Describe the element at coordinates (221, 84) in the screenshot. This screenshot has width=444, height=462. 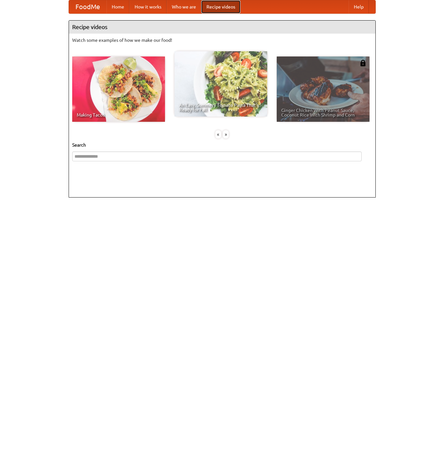
I see `a: An Easy, Summery Tomato Pasta That's Ready for Fall` at that location.